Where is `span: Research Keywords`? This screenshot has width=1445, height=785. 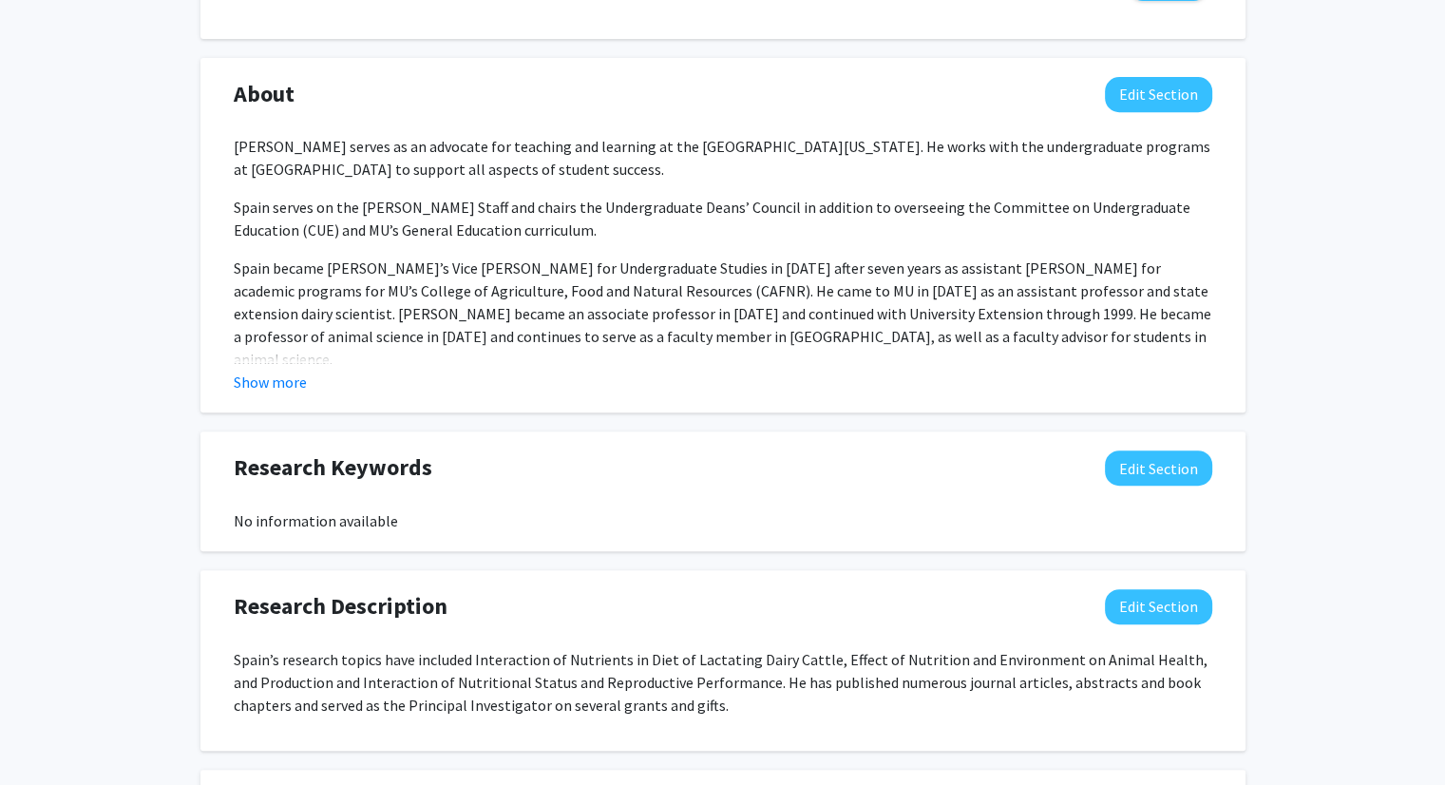
span: Research Keywords is located at coordinates (333, 468).